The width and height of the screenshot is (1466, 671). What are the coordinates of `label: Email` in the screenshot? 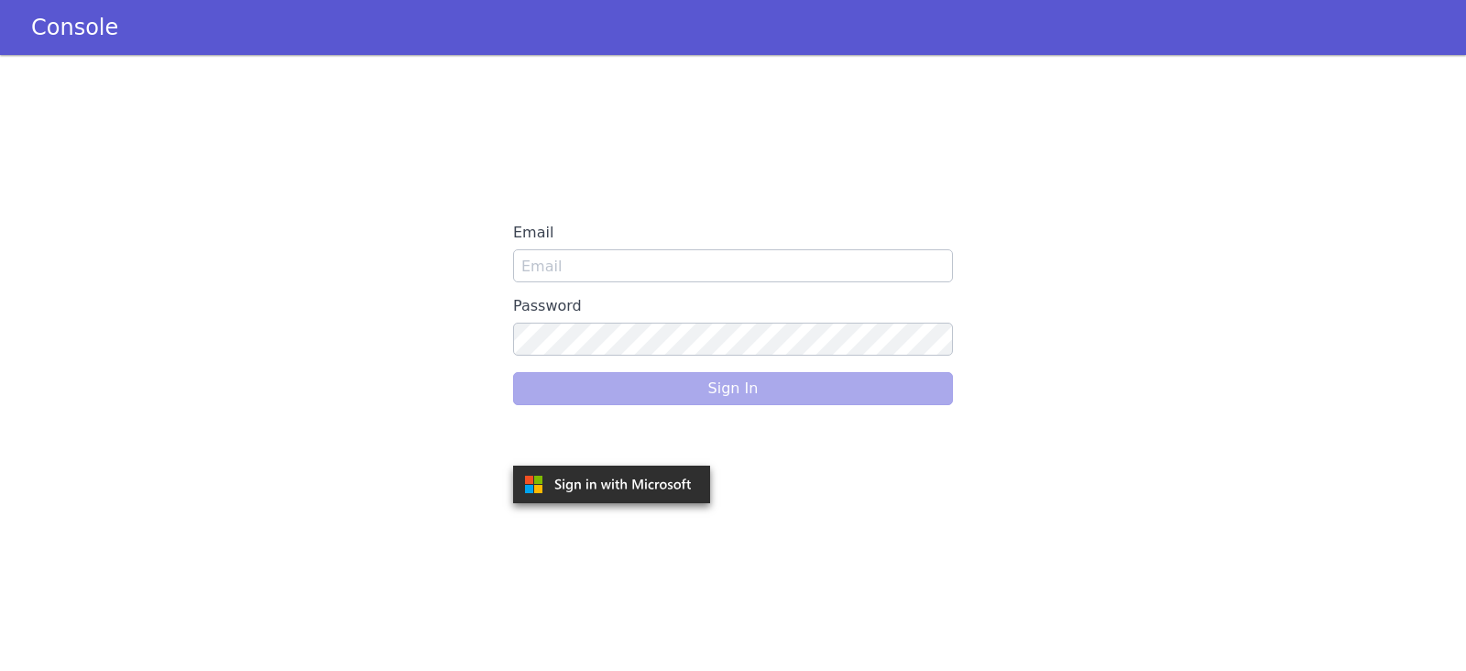 It's located at (733, 233).